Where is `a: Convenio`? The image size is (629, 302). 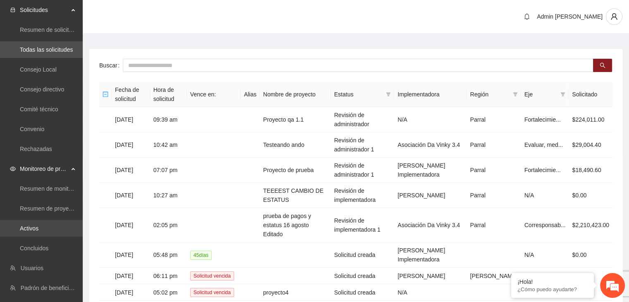
a: Convenio is located at coordinates (32, 129).